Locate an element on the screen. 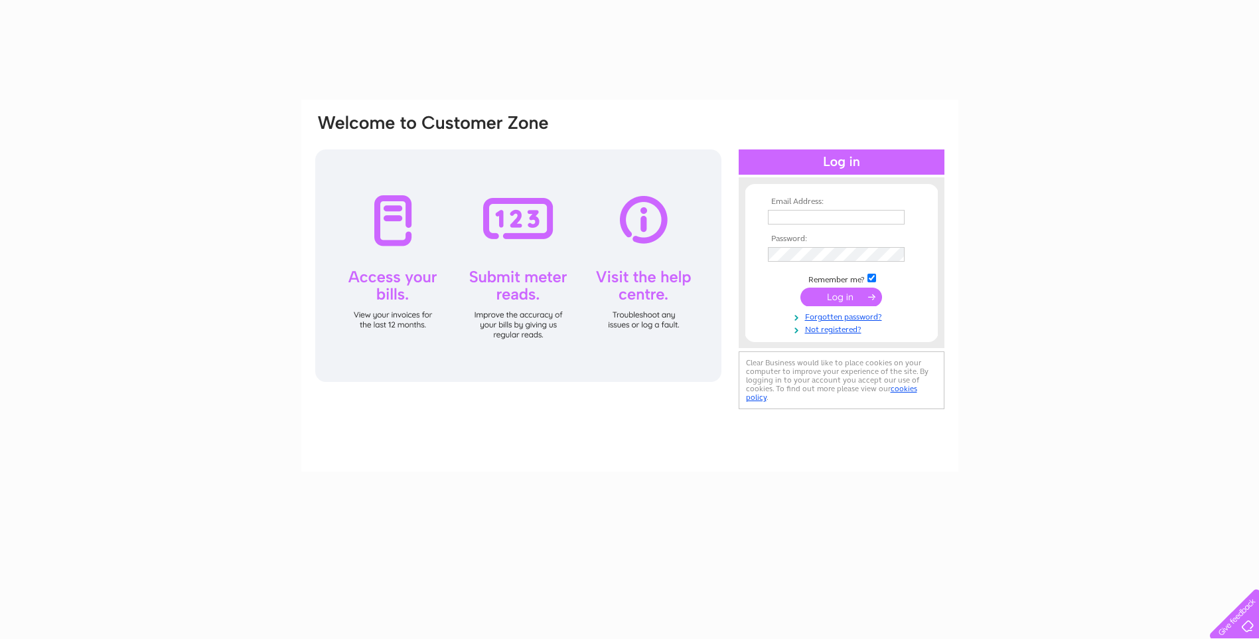 This screenshot has height=639, width=1259. th: Email Address: is located at coordinates (842, 202).